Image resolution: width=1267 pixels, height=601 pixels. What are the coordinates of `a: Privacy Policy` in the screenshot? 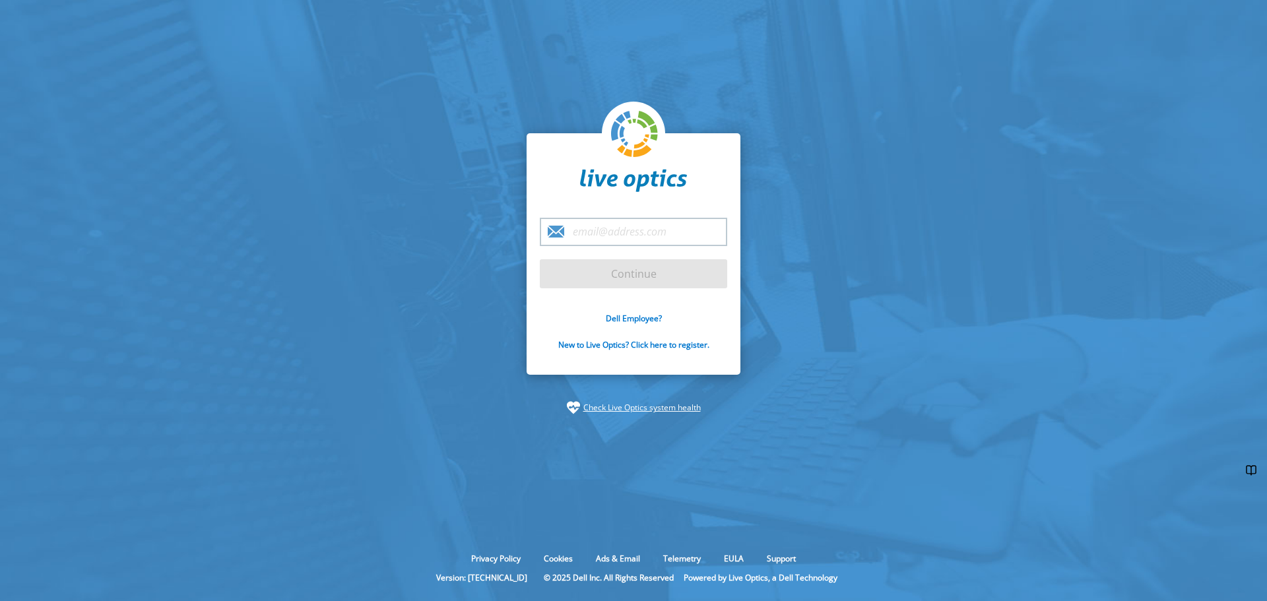 It's located at (495, 558).